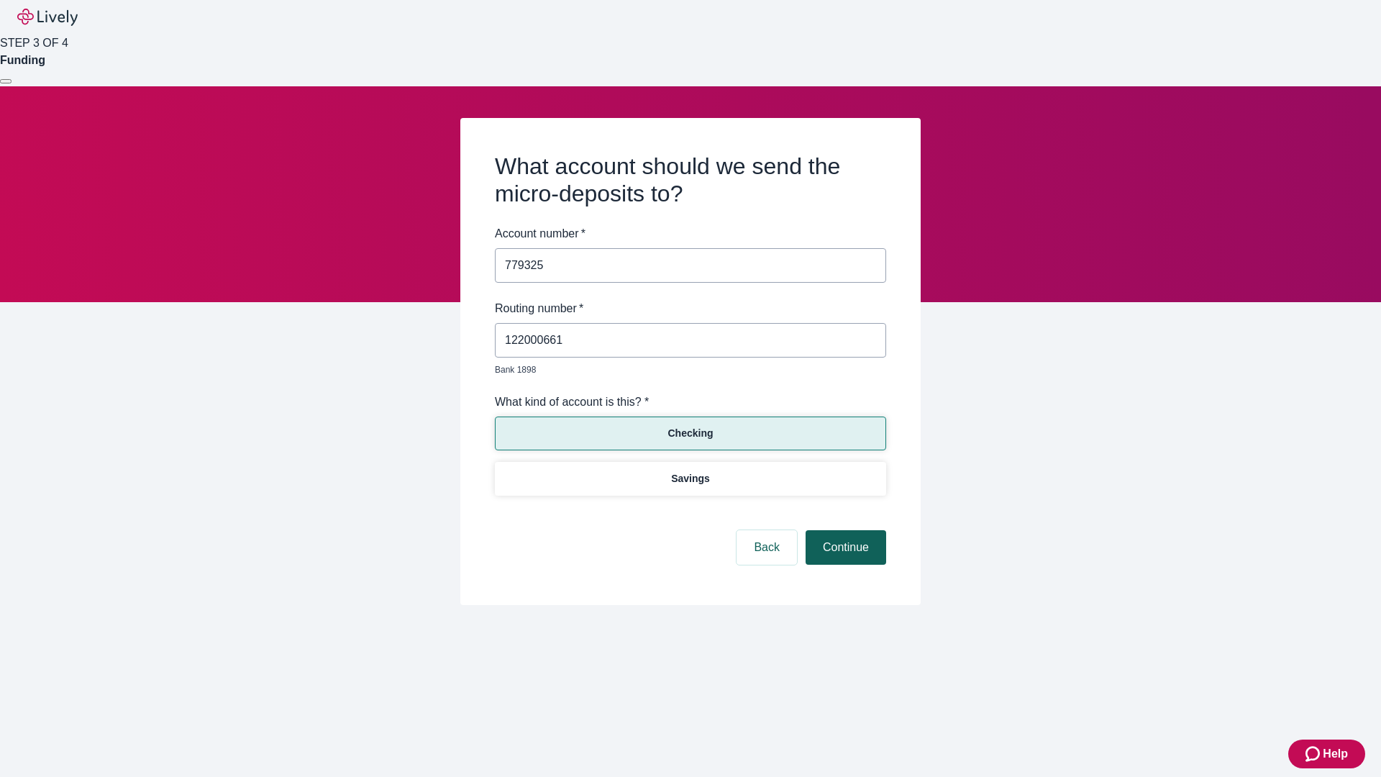 The height and width of the screenshot is (777, 1381). I want to click on label: Routing number, so click(539, 309).